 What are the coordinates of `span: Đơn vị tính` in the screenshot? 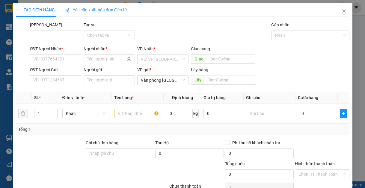 It's located at (73, 98).